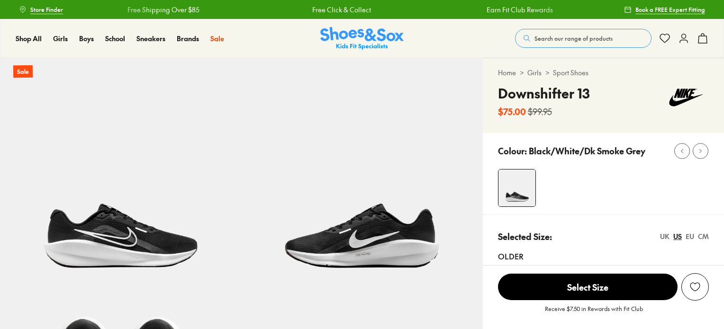  Describe the element at coordinates (678, 236) in the screenshot. I see `div: US` at that location.